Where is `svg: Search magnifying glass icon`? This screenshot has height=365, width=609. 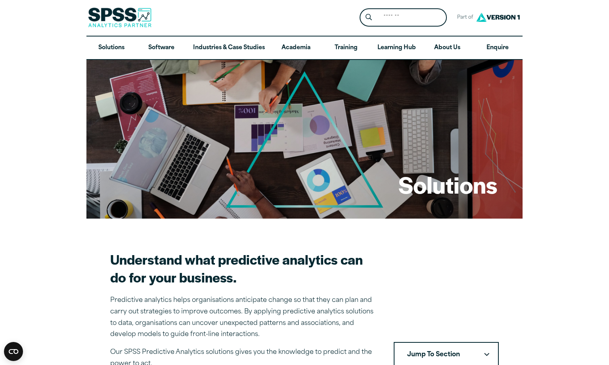
svg: Search magnifying glass icon is located at coordinates (369, 17).